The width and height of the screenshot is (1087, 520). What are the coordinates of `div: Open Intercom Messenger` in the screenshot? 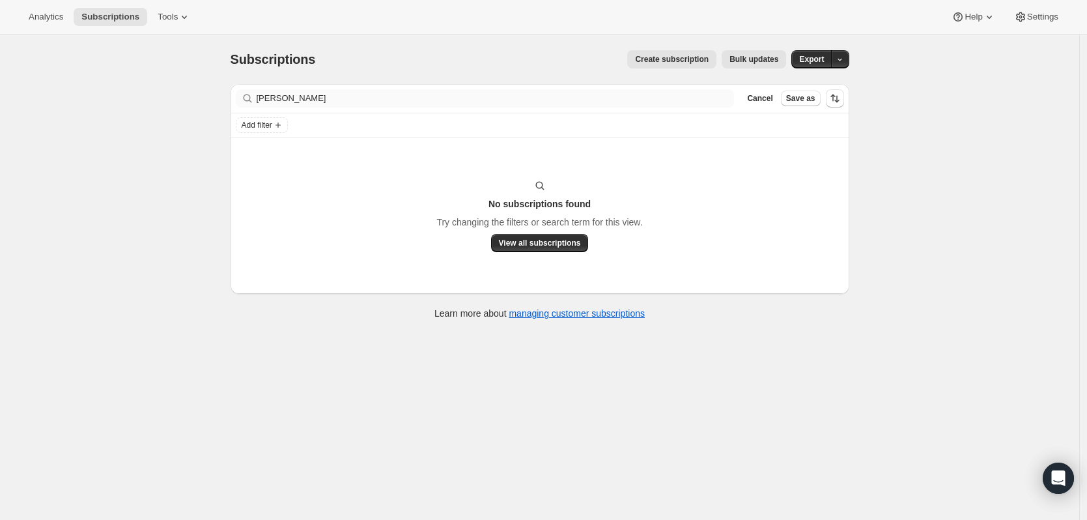 It's located at (1059, 478).